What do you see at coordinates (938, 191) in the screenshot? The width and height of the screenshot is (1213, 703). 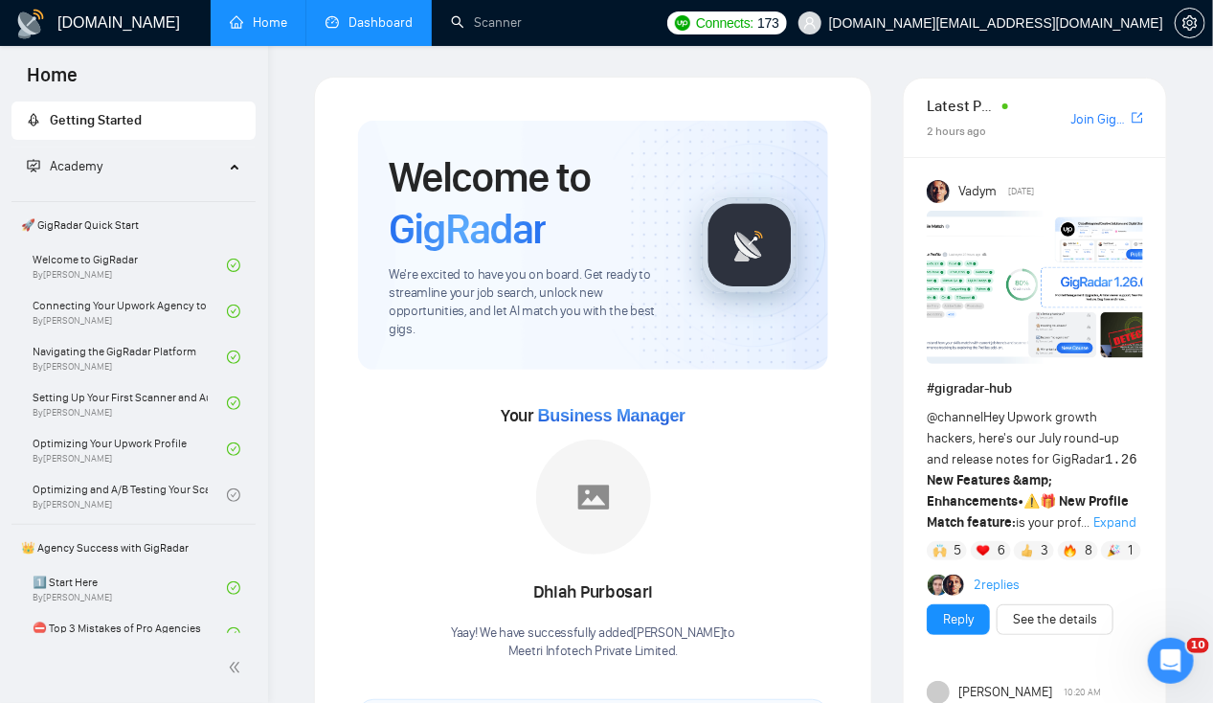 I see `img: Vadym` at bounding box center [938, 191].